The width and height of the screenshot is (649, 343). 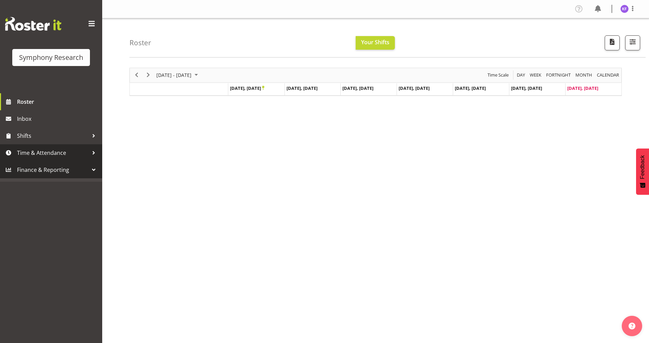 What do you see at coordinates (521, 75) in the screenshot?
I see `button: Timeline Day` at bounding box center [521, 75].